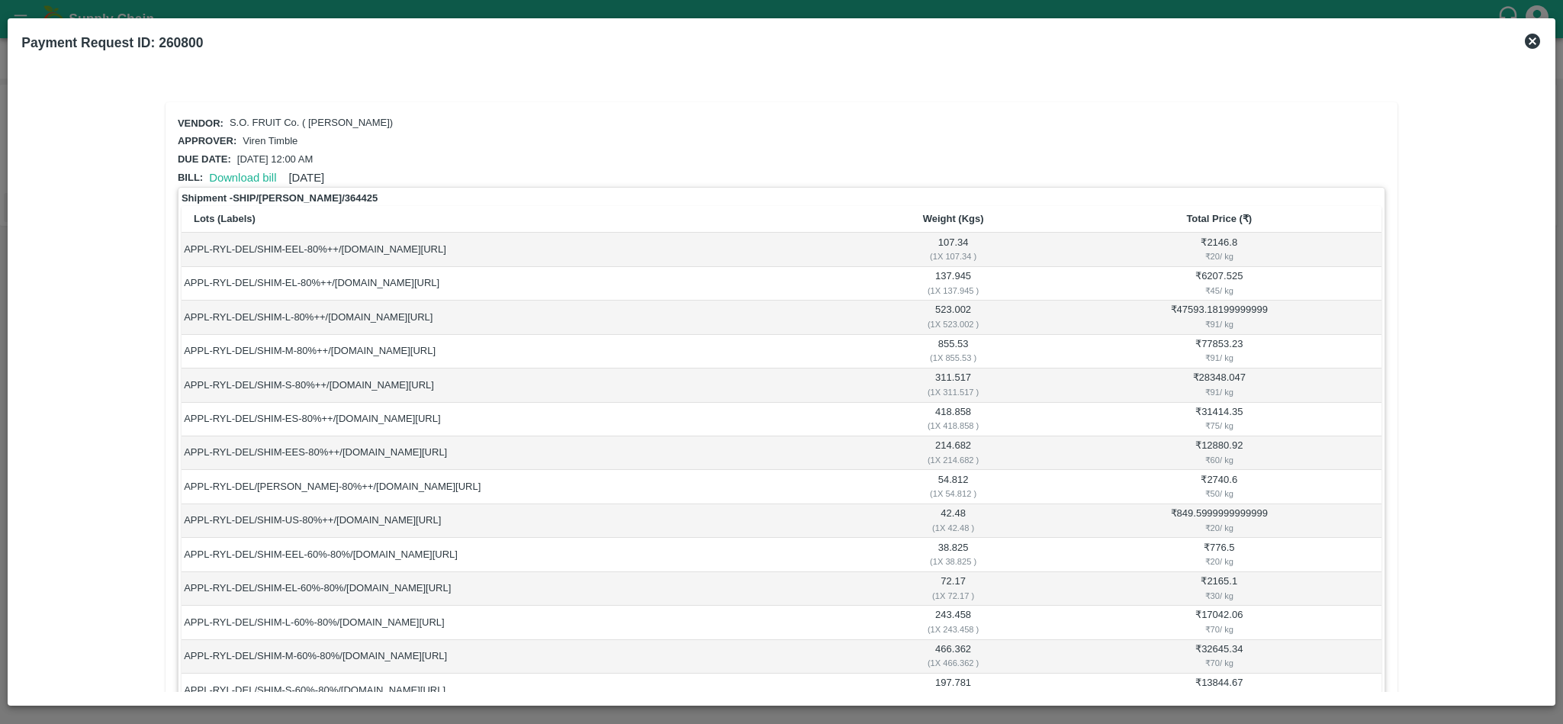  Describe the element at coordinates (953, 596) in the screenshot. I see `div: ( 1 X 72.17 )` at that location.